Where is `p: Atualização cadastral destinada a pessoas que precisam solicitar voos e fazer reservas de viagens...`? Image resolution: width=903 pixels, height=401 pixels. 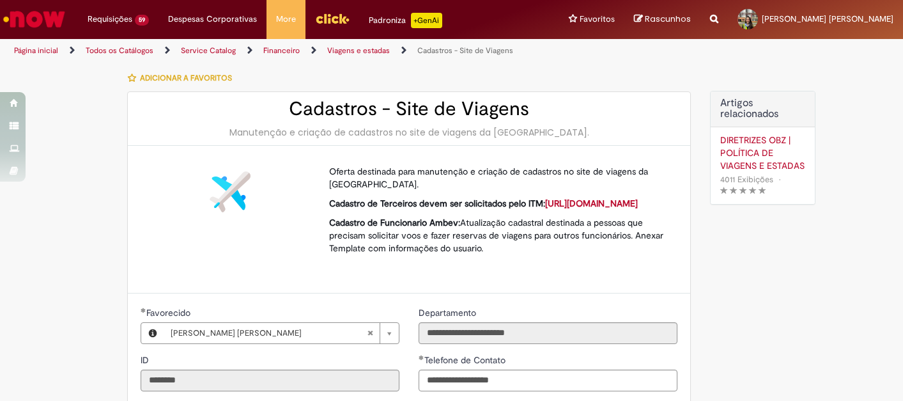
p: Atualização cadastral destinada a pessoas que precisam solicitar voos e fazer reservas de viagens... is located at coordinates (498, 235).